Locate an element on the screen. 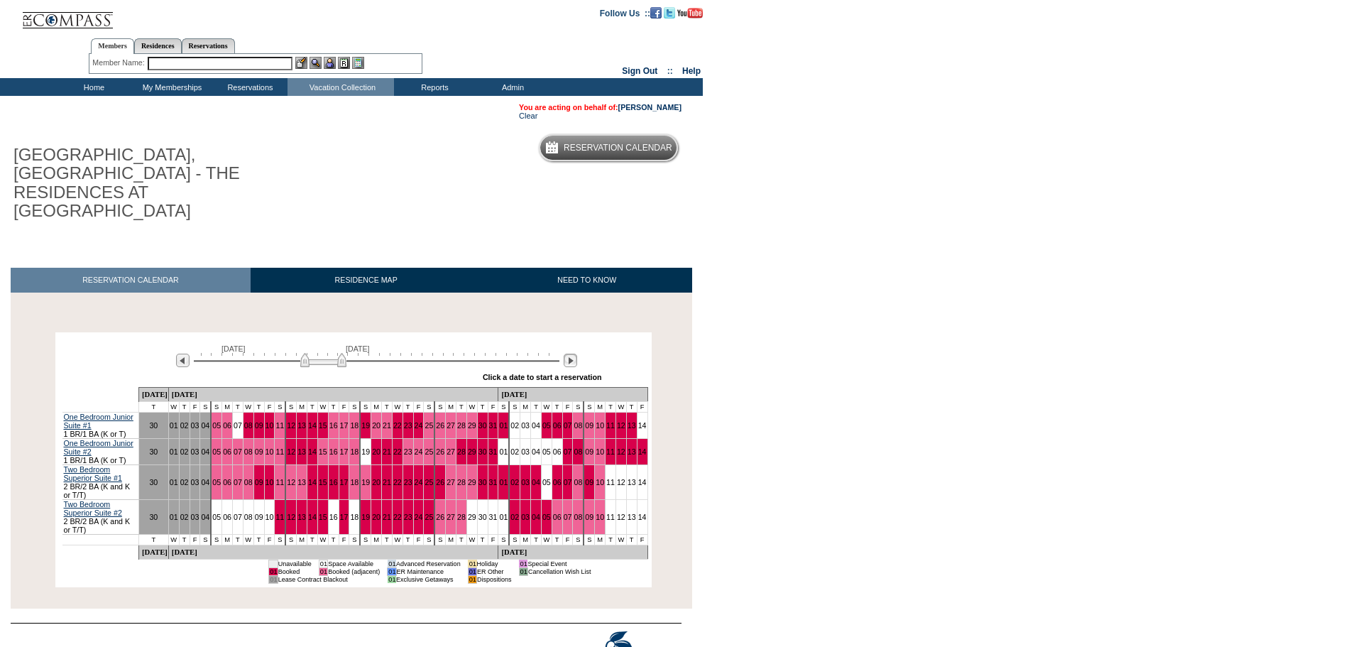 Image resolution: width=1363 pixels, height=647 pixels. td: 1 BR/1 BA (K or T) is located at coordinates (101, 451).